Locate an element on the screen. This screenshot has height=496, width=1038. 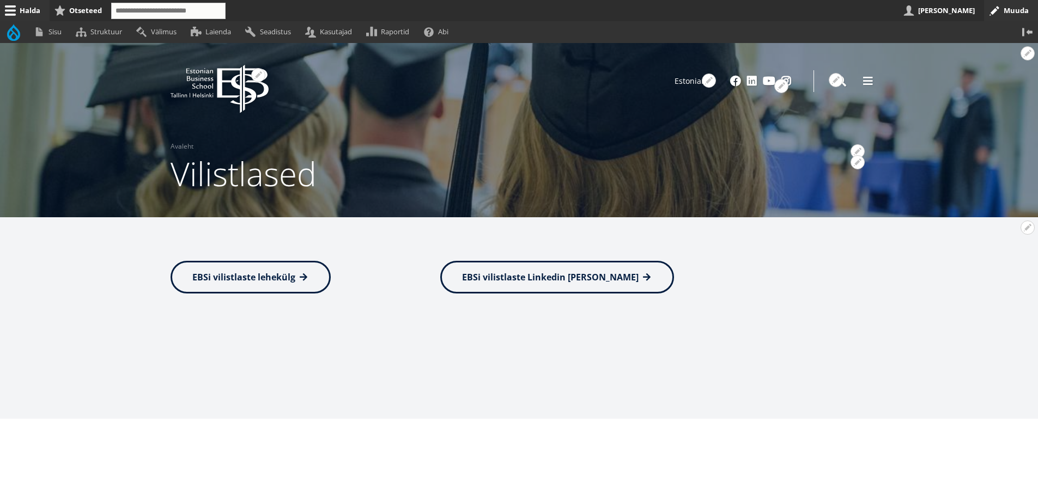
a: Laienda is located at coordinates (213, 32).